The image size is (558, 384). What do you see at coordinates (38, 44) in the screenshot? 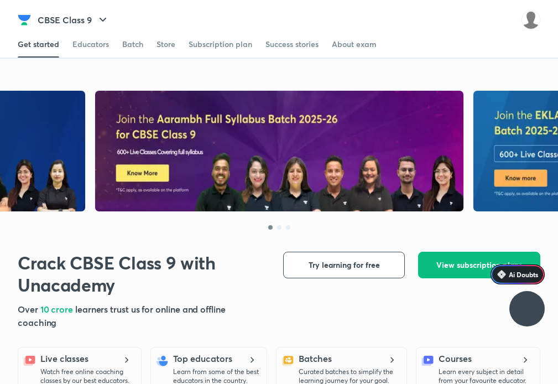
I see `div: Get started` at bounding box center [38, 44].